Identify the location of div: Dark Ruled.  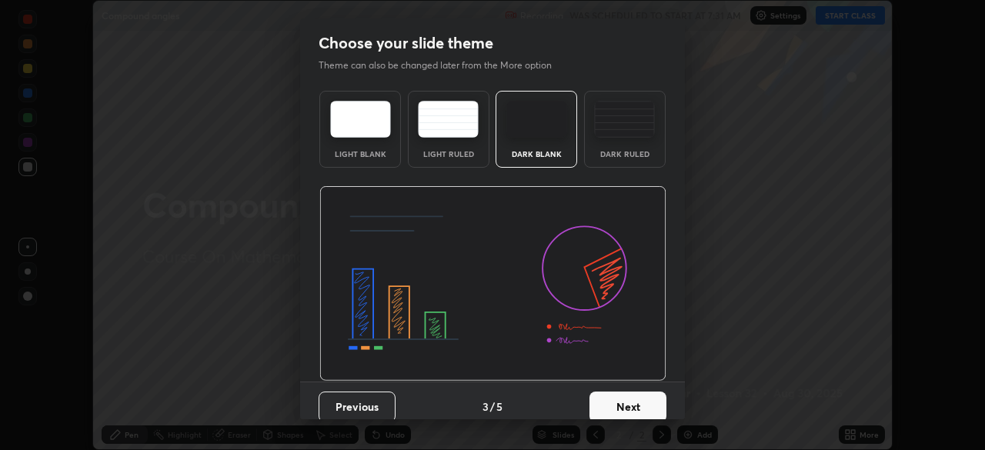
(625, 154).